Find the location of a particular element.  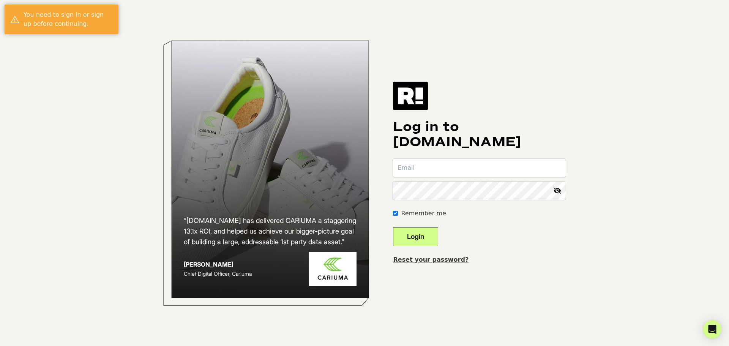

div: You need to sign in or sign up before continuing. is located at coordinates (68, 19).